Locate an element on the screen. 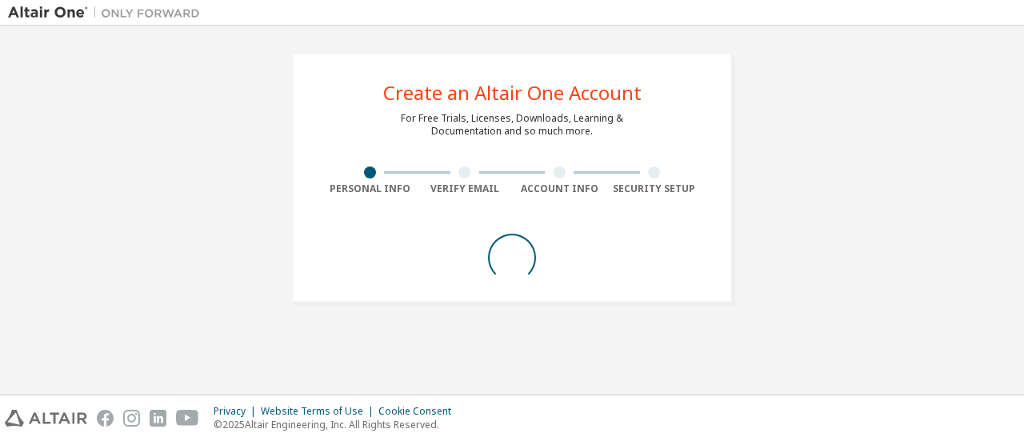 Image resolution: width=1024 pixels, height=441 pixels. img: linkedin.svg is located at coordinates (158, 417).